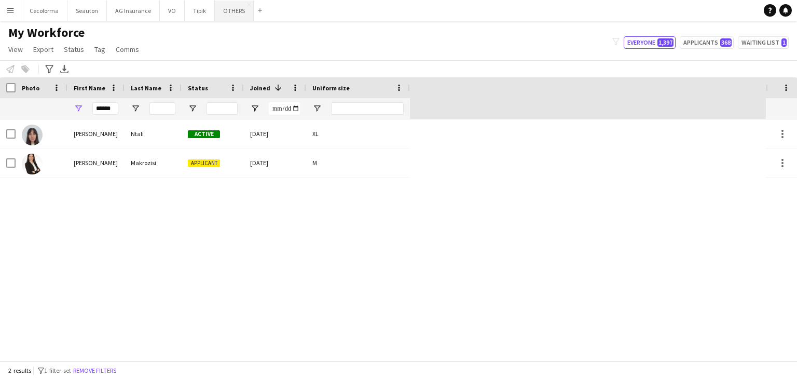  Describe the element at coordinates (172, 10) in the screenshot. I see `button: VO` at that location.